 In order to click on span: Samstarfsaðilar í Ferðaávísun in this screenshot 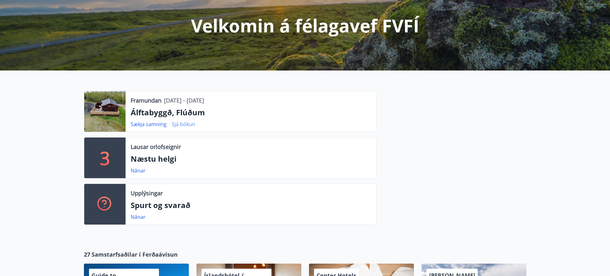, I will do `click(135, 255)`.